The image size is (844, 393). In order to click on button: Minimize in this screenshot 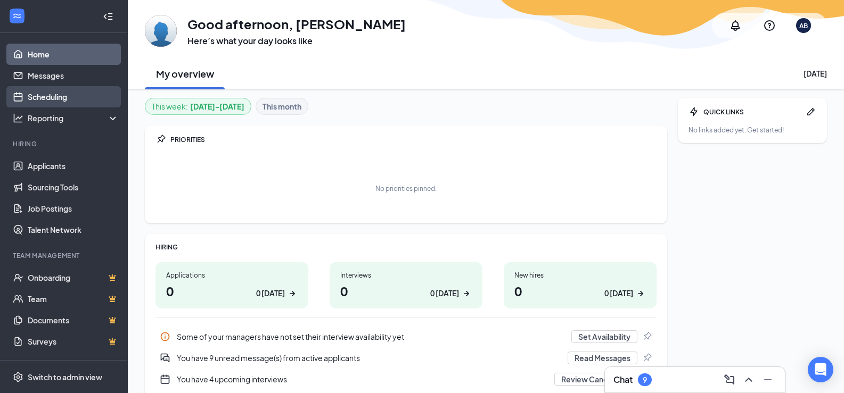, I will do `click(768, 380)`.